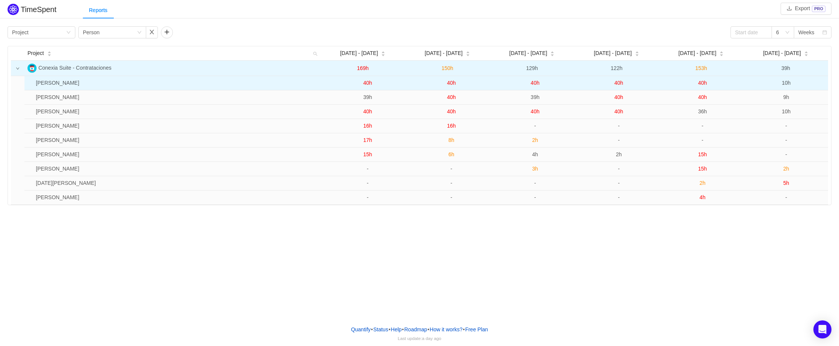  Describe the element at coordinates (32, 68) in the screenshot. I see `img: CS` at that location.